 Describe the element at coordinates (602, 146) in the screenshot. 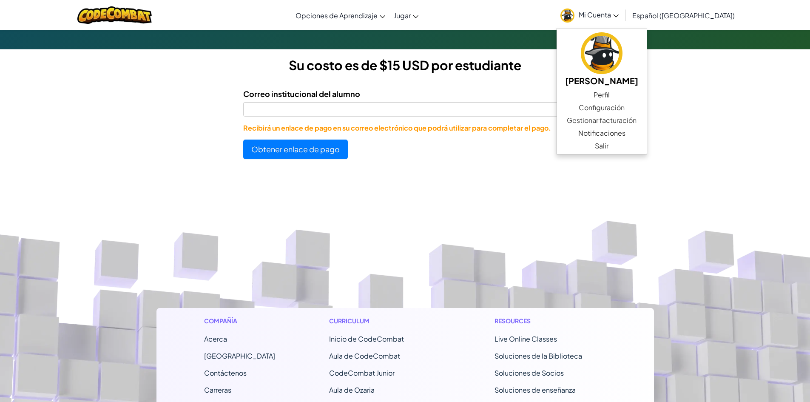

I see `a: Salir` at that location.